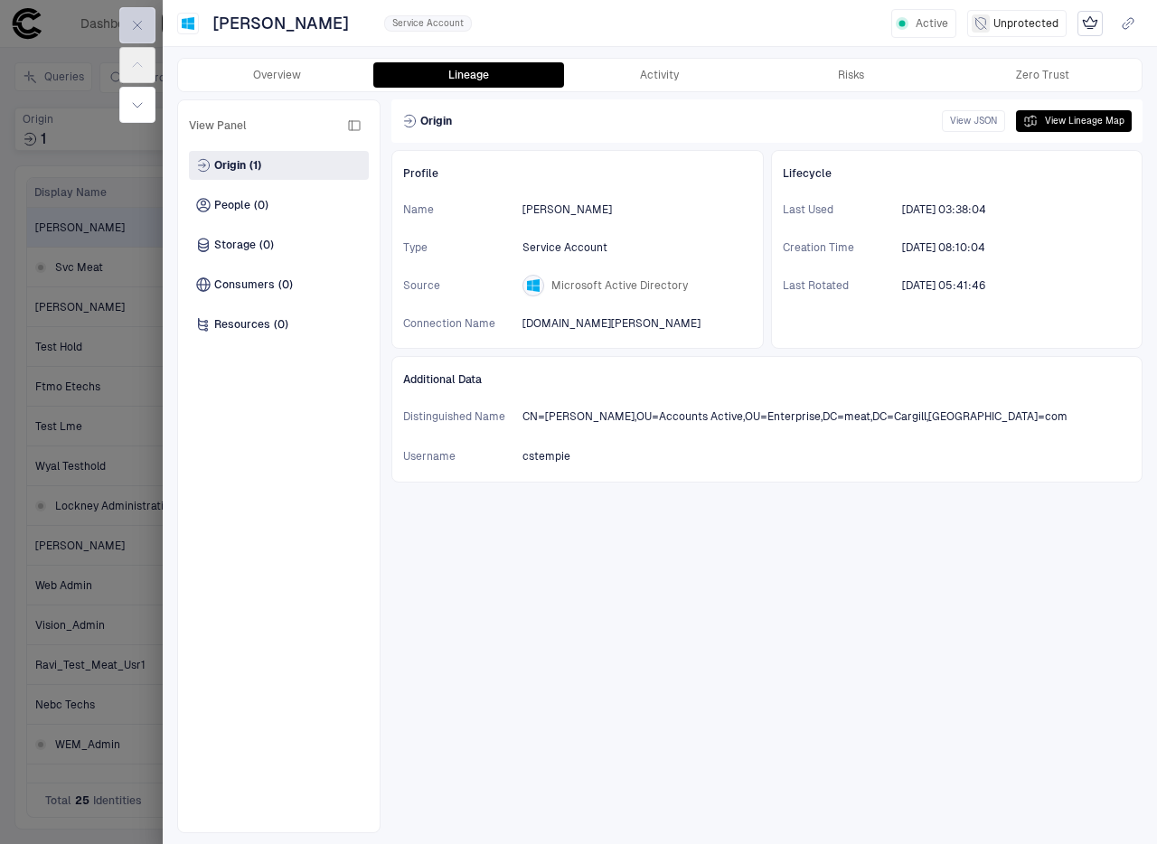 This screenshot has width=1157, height=844. I want to click on div: 11/4/2010 13:10:04 (GMT+00:00 UTC), so click(943, 248).